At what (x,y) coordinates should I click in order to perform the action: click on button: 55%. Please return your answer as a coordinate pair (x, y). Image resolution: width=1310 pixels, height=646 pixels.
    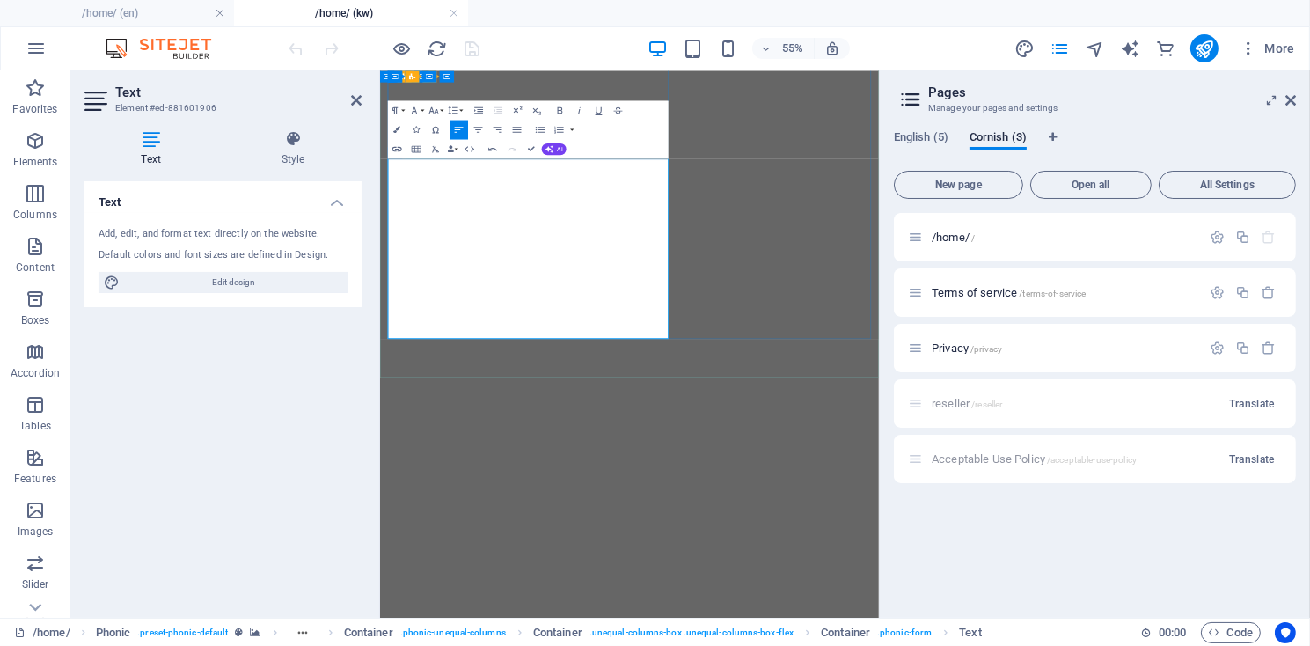
    Looking at the image, I should click on (783, 48).